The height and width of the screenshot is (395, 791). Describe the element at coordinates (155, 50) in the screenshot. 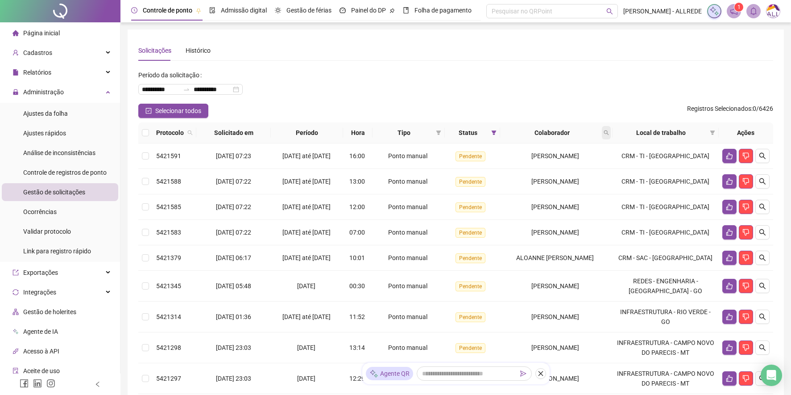

I see `div: Solicitações` at that location.